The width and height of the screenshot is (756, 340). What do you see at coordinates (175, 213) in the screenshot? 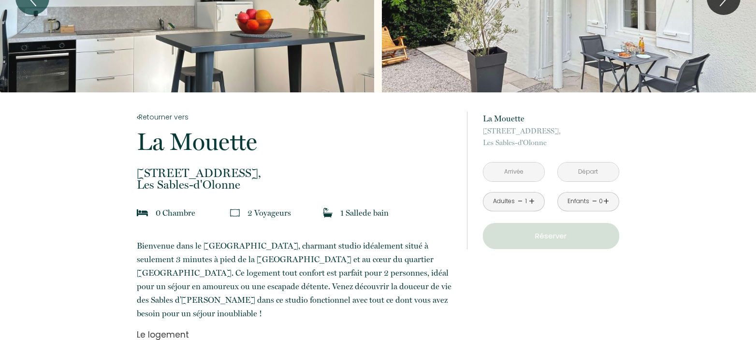
I see `p: 0 Chambre` at bounding box center [175, 213].